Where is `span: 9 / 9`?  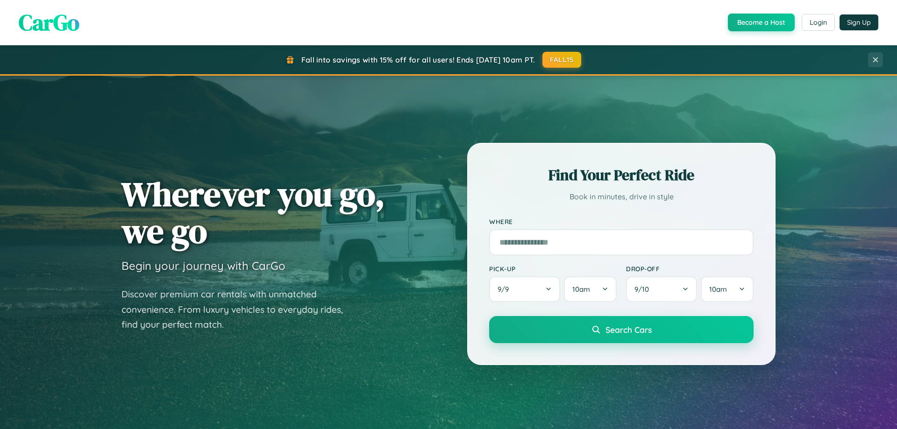
span: 9 / 9 is located at coordinates (505, 289).